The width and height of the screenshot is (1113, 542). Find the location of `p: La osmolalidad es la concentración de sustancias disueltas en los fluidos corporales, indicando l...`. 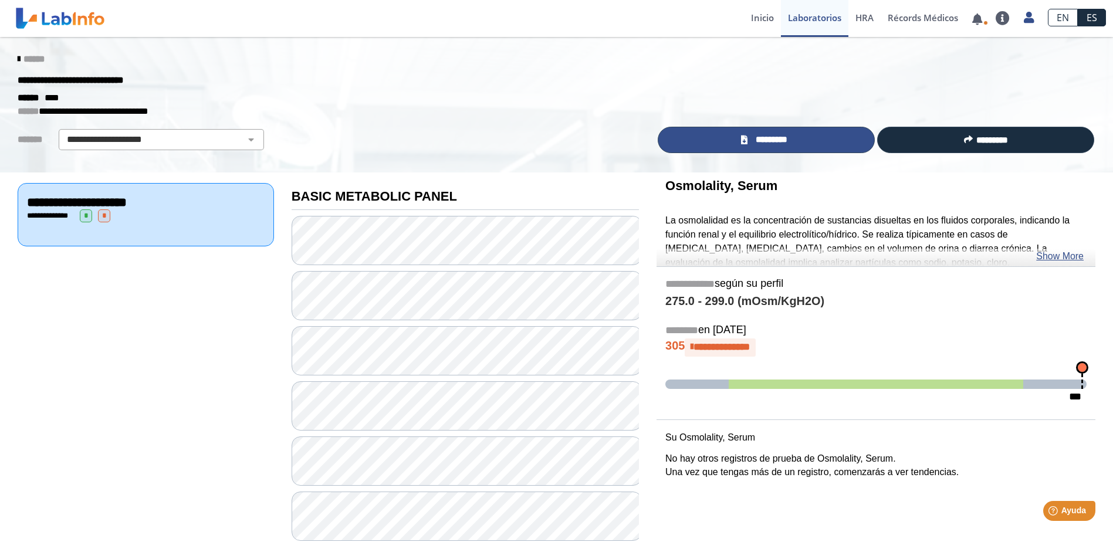

p: La osmolalidad es la concentración de sustancias disueltas en los fluidos corporales, indicando l... is located at coordinates (876, 249).